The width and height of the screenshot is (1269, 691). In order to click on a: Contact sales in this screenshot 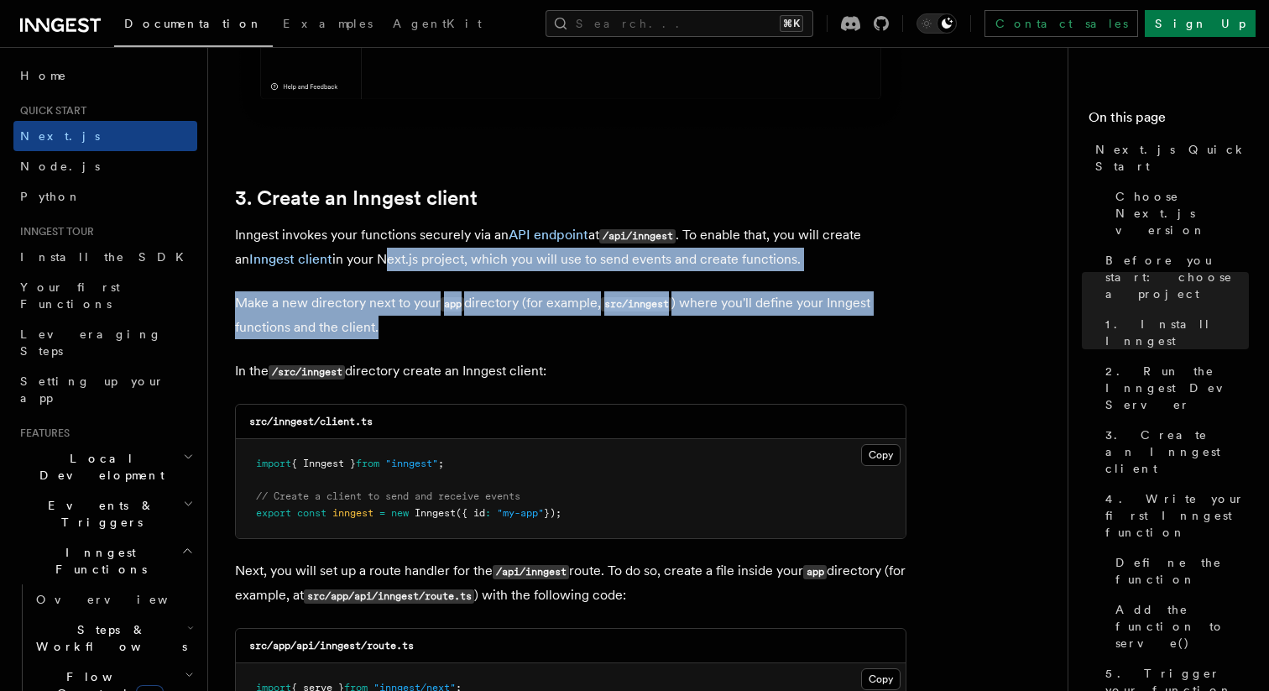, I will do `click(1061, 24)`.